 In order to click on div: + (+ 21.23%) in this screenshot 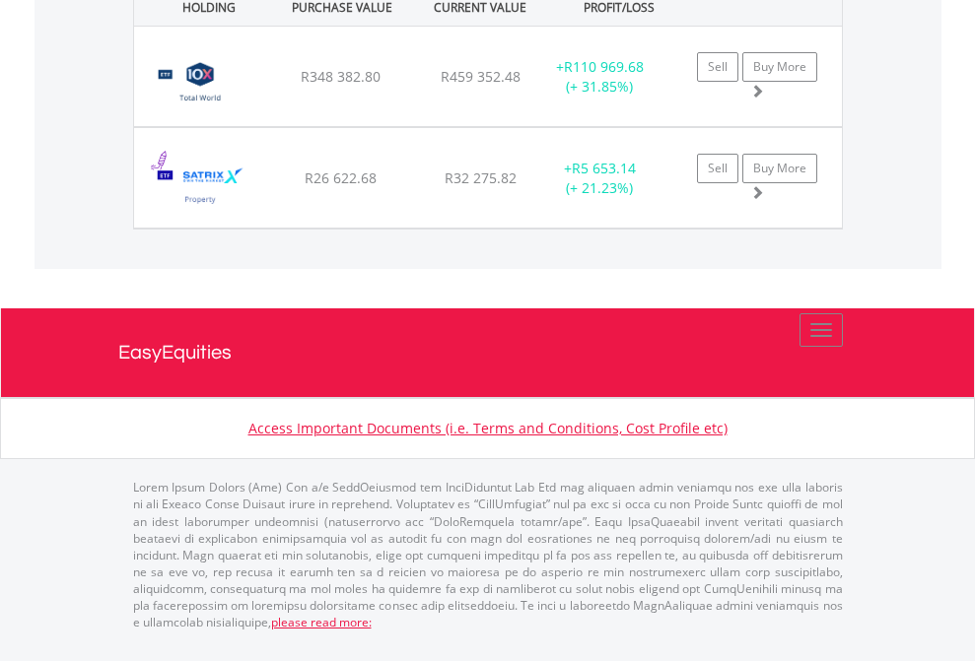, I will do `click(599, 178)`.